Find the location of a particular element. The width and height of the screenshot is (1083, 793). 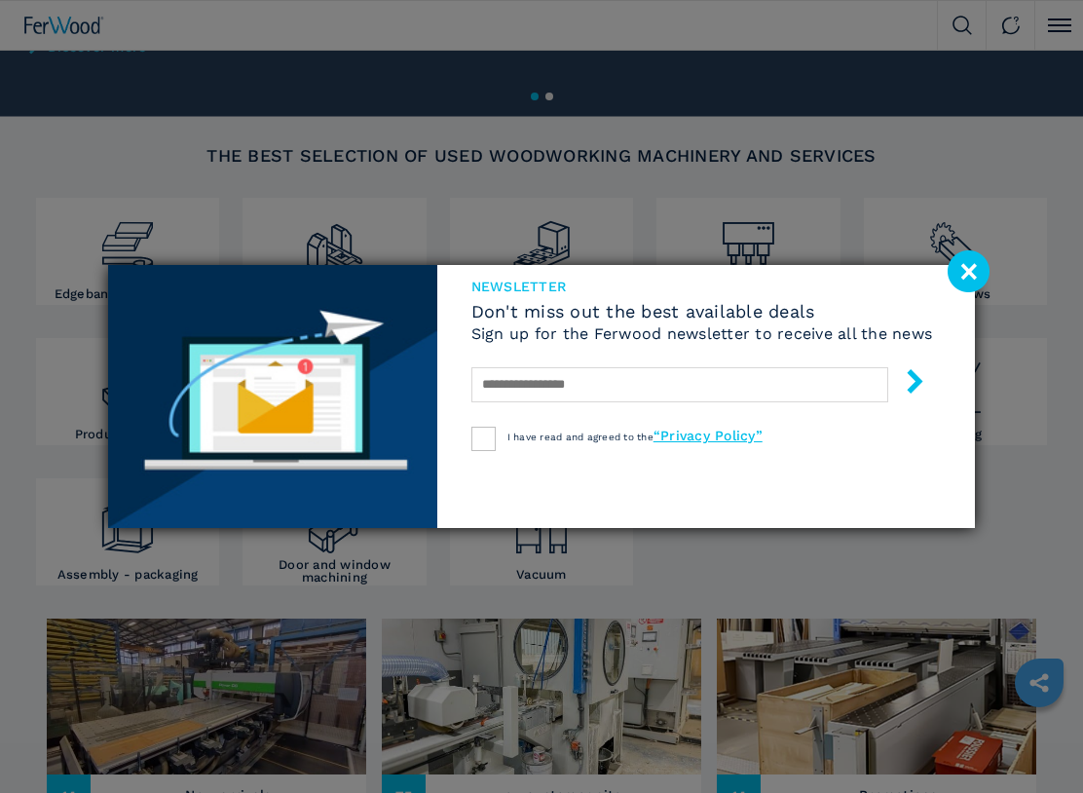

img: Newsletter image is located at coordinates (273, 396).